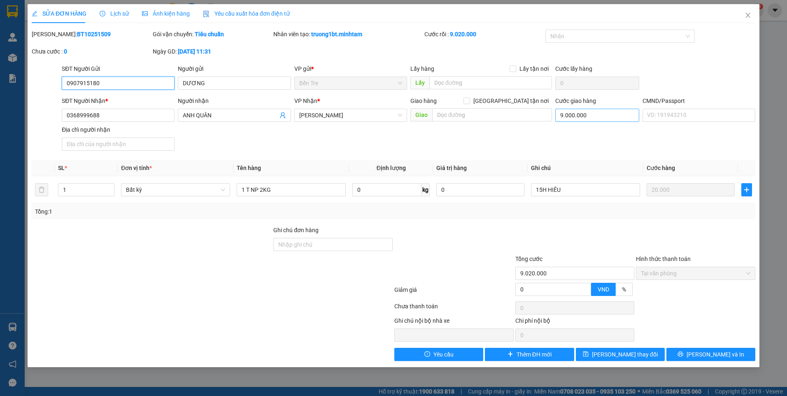 This screenshot has width=787, height=396. What do you see at coordinates (748, 15) in the screenshot?
I see `span: close` at bounding box center [748, 15].